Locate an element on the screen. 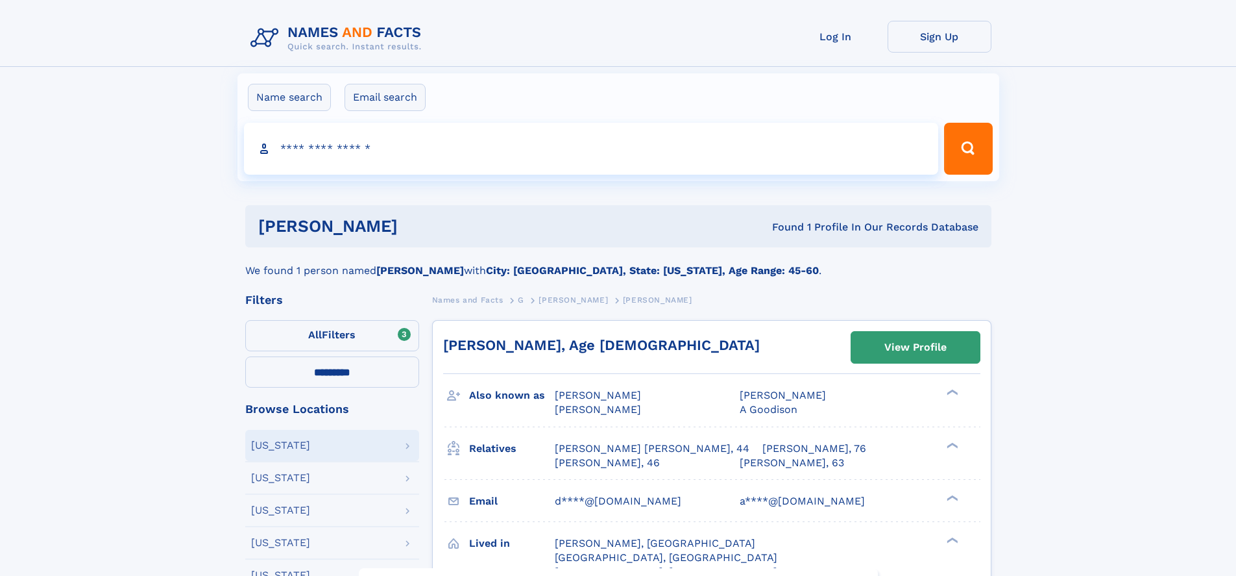  span: G is located at coordinates (521, 300).